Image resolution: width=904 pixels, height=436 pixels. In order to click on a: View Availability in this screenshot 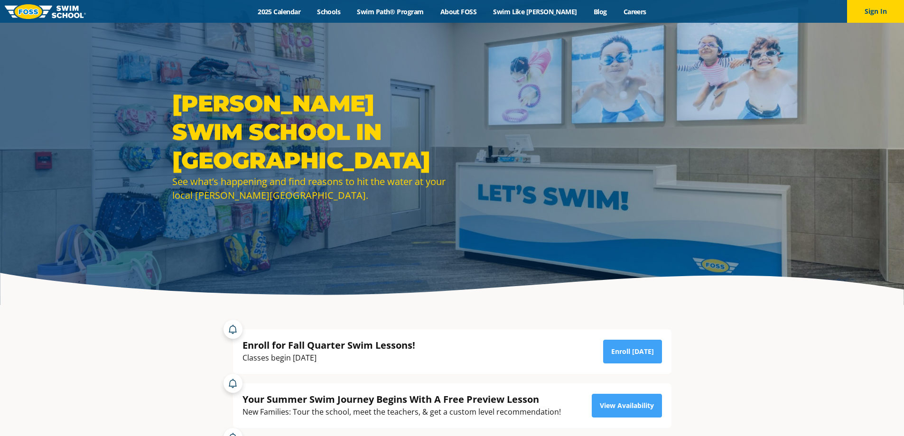, I will do `click(627, 406)`.